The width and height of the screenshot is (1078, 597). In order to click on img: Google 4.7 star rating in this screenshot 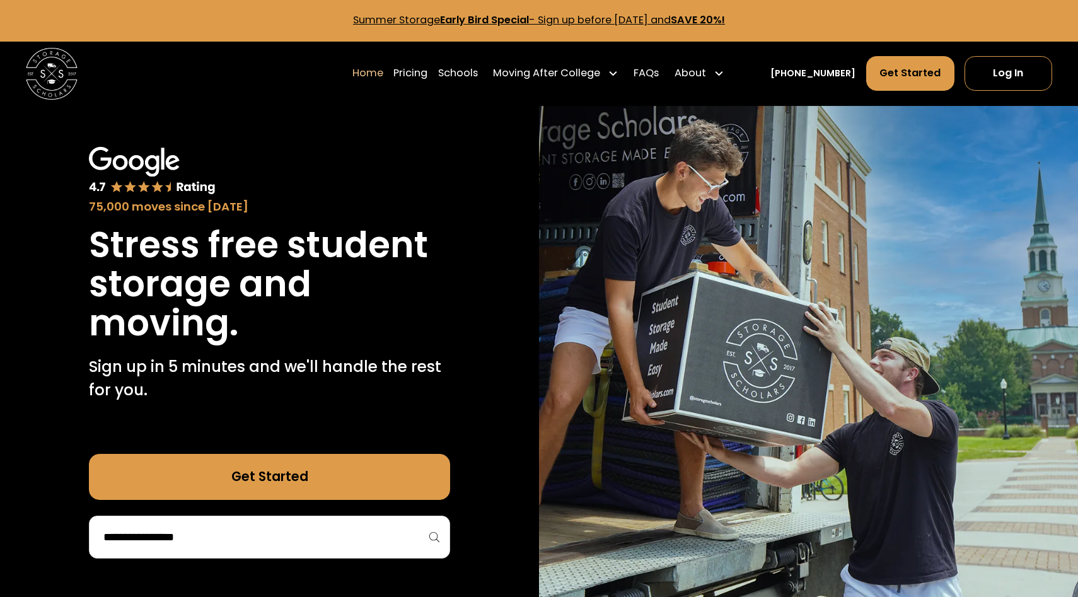, I will do `click(152, 171)`.